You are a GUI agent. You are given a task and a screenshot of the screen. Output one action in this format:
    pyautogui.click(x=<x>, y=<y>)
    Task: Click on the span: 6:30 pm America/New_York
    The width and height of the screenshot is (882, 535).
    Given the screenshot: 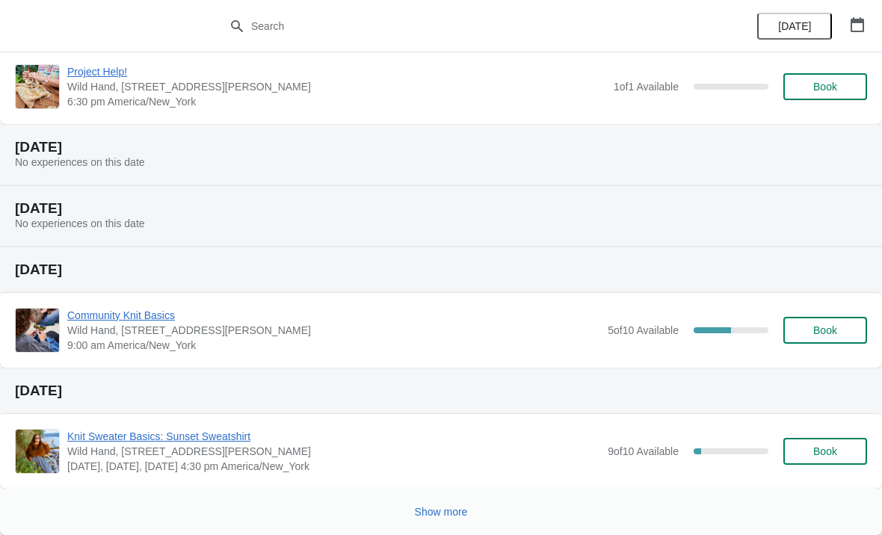 What is the action you would take?
    pyautogui.click(x=336, y=102)
    